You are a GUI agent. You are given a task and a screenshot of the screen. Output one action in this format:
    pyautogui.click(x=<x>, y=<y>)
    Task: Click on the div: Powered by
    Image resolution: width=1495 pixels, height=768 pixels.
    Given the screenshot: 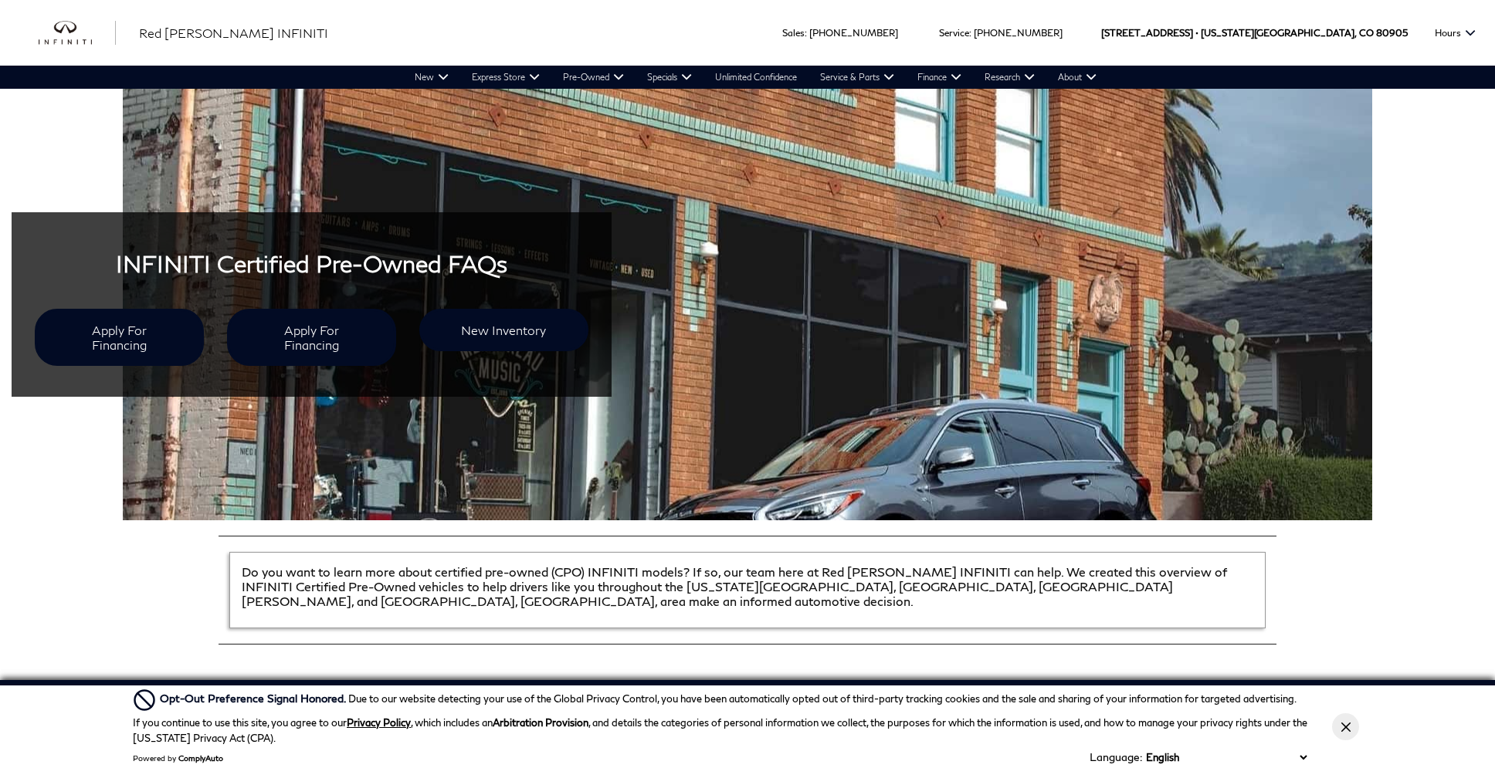 What is the action you would take?
    pyautogui.click(x=178, y=758)
    